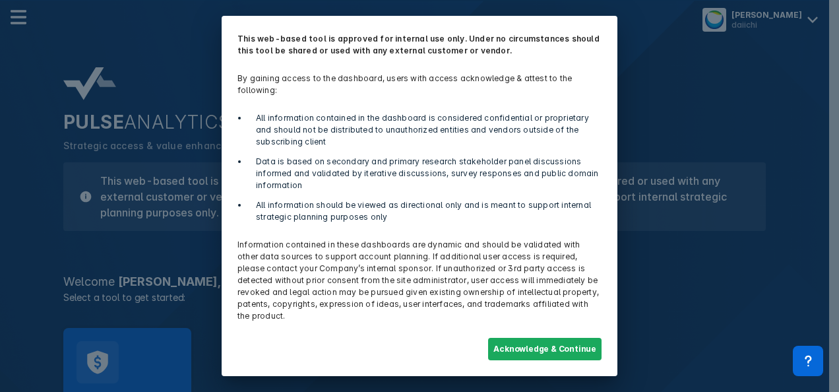 The width and height of the screenshot is (839, 392). What do you see at coordinates (420, 45) in the screenshot?
I see `p: This web-based tool is approved for internal use only. Under no circumstances should this tool be...` at bounding box center [420, 45].